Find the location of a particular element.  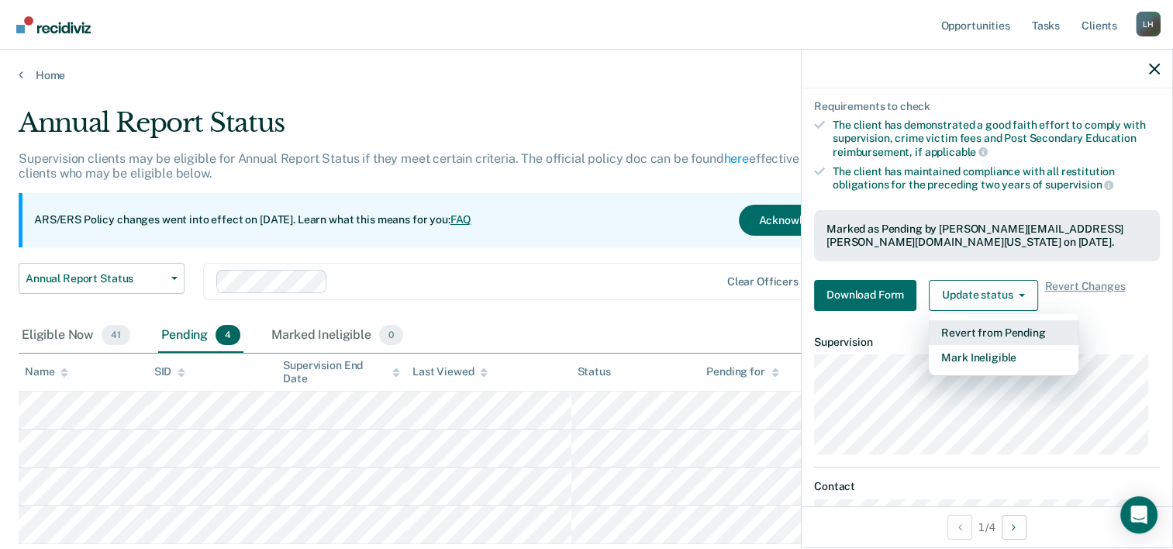

a: Home is located at coordinates (586, 75).